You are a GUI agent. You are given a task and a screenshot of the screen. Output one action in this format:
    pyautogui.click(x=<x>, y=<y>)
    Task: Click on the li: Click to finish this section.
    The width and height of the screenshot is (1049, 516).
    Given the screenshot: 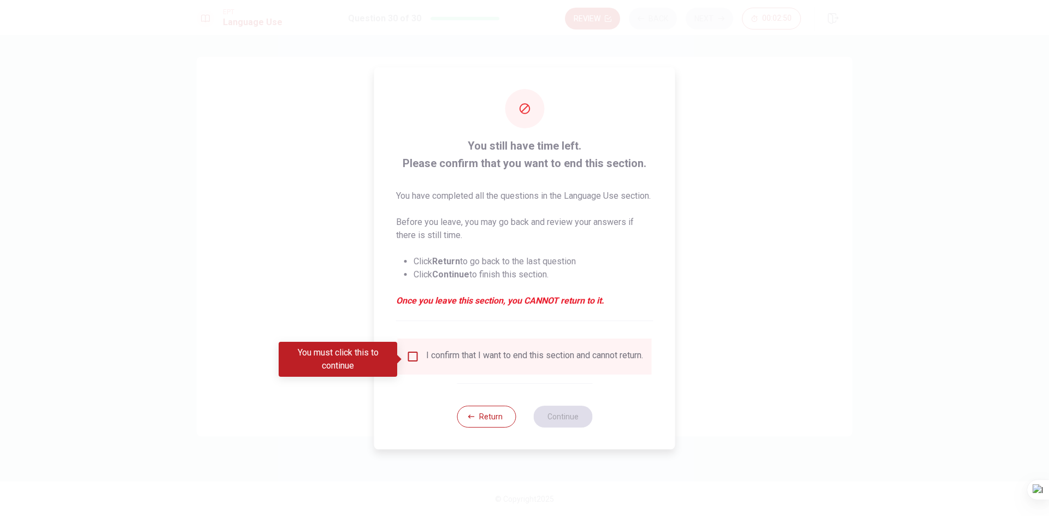 What is the action you would take?
    pyautogui.click(x=533, y=275)
    